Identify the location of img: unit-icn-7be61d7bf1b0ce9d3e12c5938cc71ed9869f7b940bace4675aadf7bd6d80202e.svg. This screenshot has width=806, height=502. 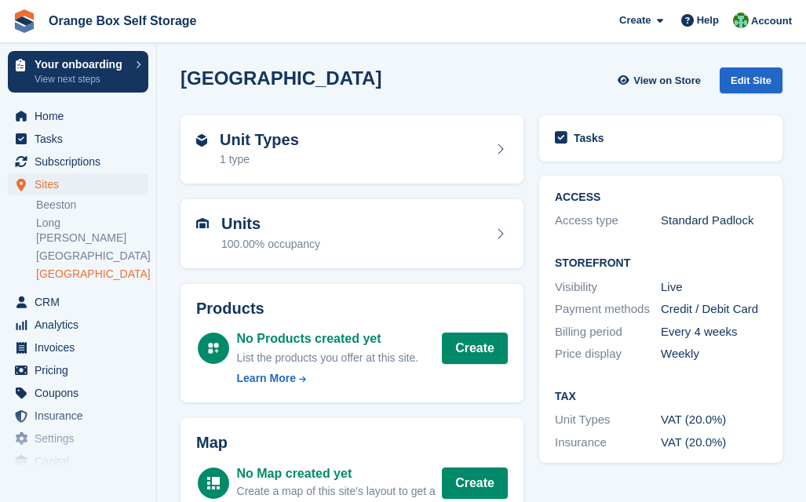
(203, 224).